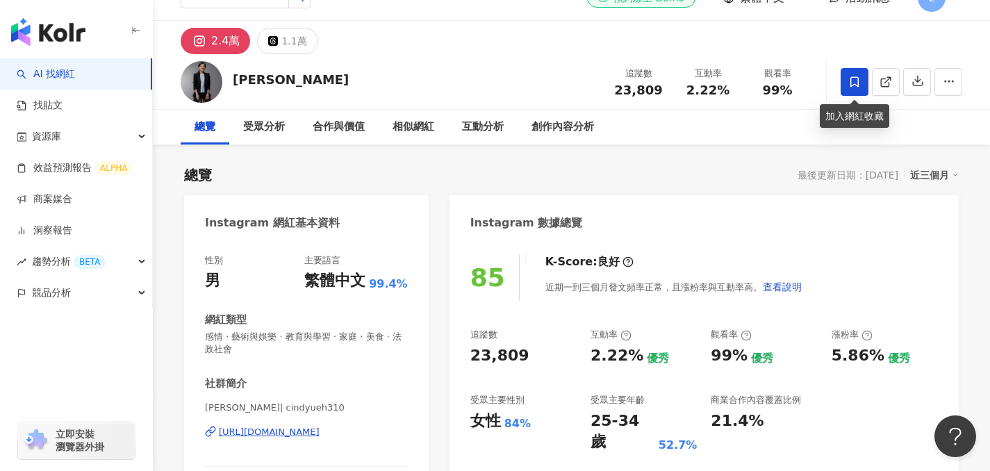 This screenshot has height=471, width=990. I want to click on div: Instagram 數據總覽, so click(527, 223).